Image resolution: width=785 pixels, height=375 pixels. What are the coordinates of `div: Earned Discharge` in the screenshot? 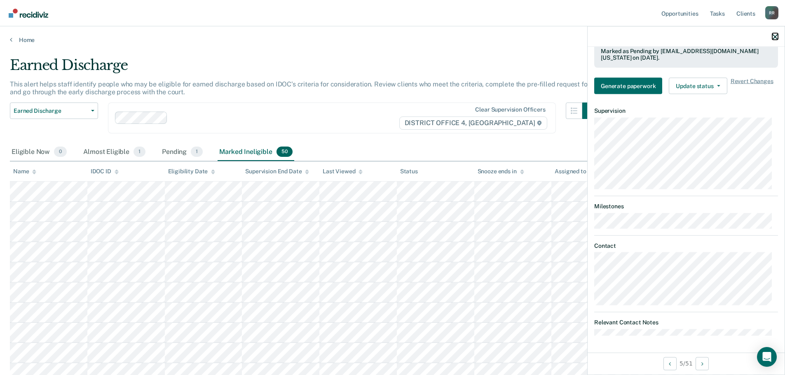 It's located at (304, 68).